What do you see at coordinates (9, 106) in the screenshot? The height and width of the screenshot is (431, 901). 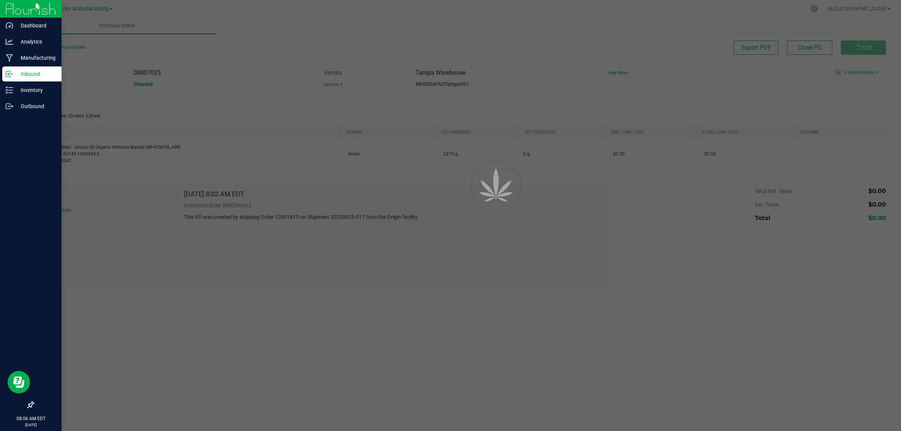 I see `inline-svg: Outbound` at bounding box center [9, 106].